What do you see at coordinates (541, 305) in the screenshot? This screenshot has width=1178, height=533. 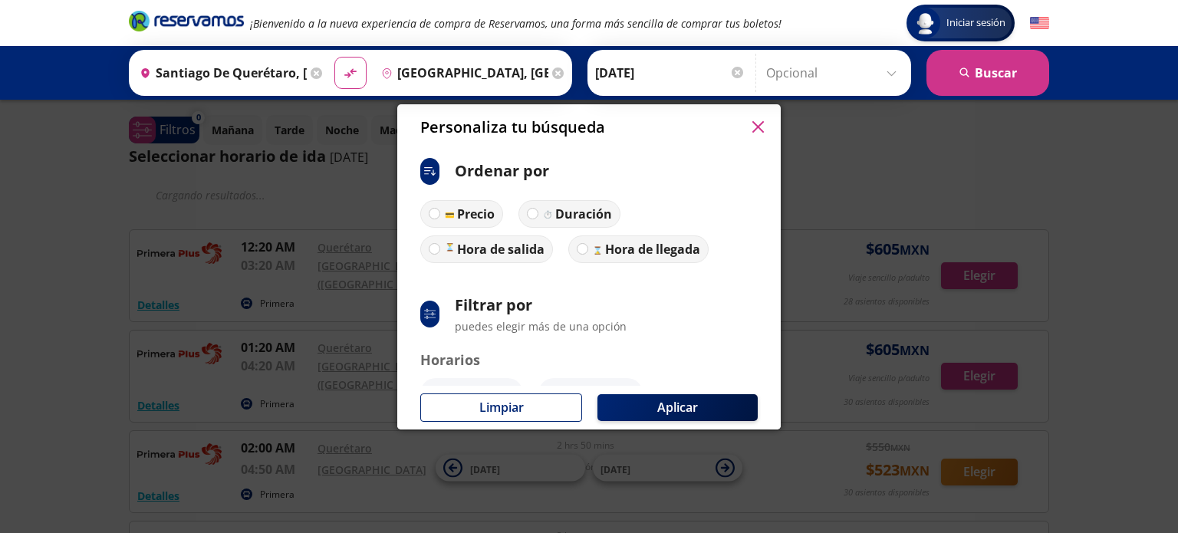 I see `p: Filtrar por` at bounding box center [541, 305].